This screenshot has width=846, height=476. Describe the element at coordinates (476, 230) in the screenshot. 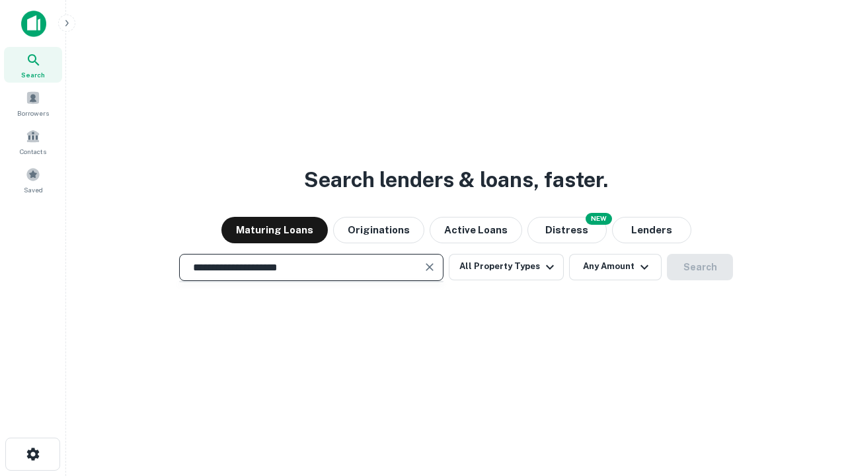

I see `button: Active Loans` at that location.